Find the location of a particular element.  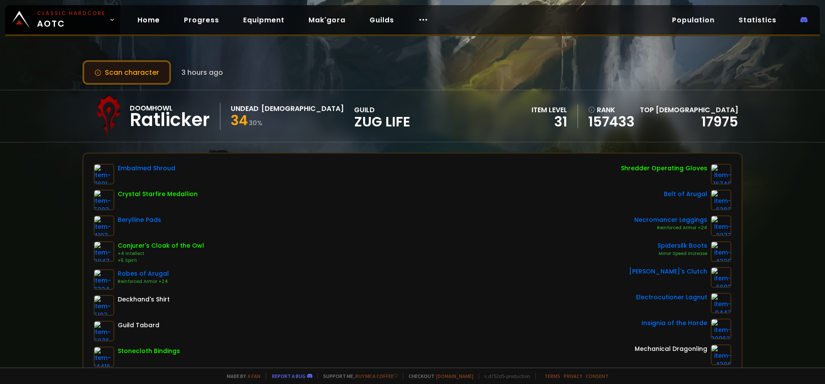

div: Stonecloth Bindings is located at coordinates (149, 350).